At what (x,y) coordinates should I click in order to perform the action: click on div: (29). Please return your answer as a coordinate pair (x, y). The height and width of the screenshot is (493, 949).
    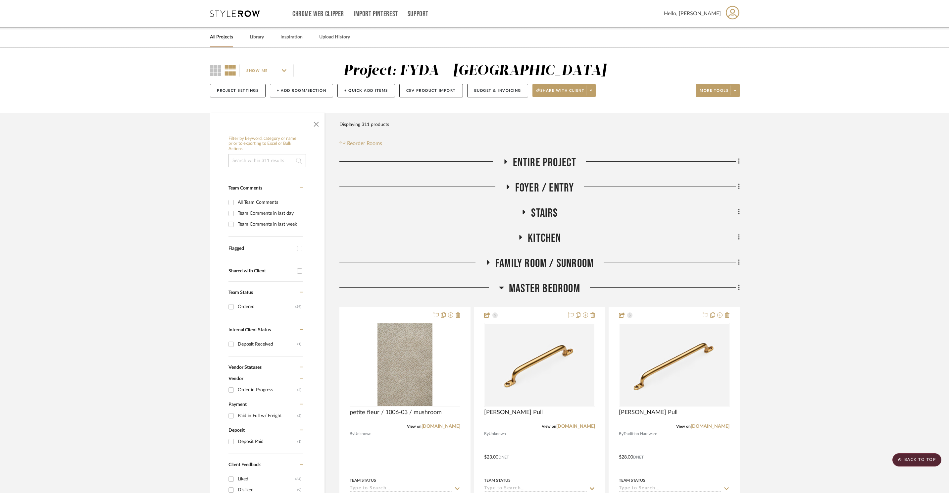
    Looking at the image, I should click on (298, 307).